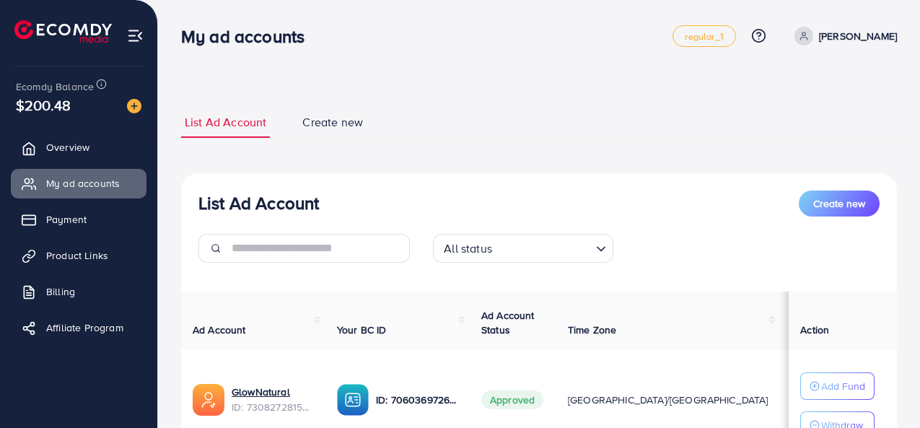  I want to click on div: <span class='underline'>GlowNatural</span></br>7308272815587983362, so click(273, 399).